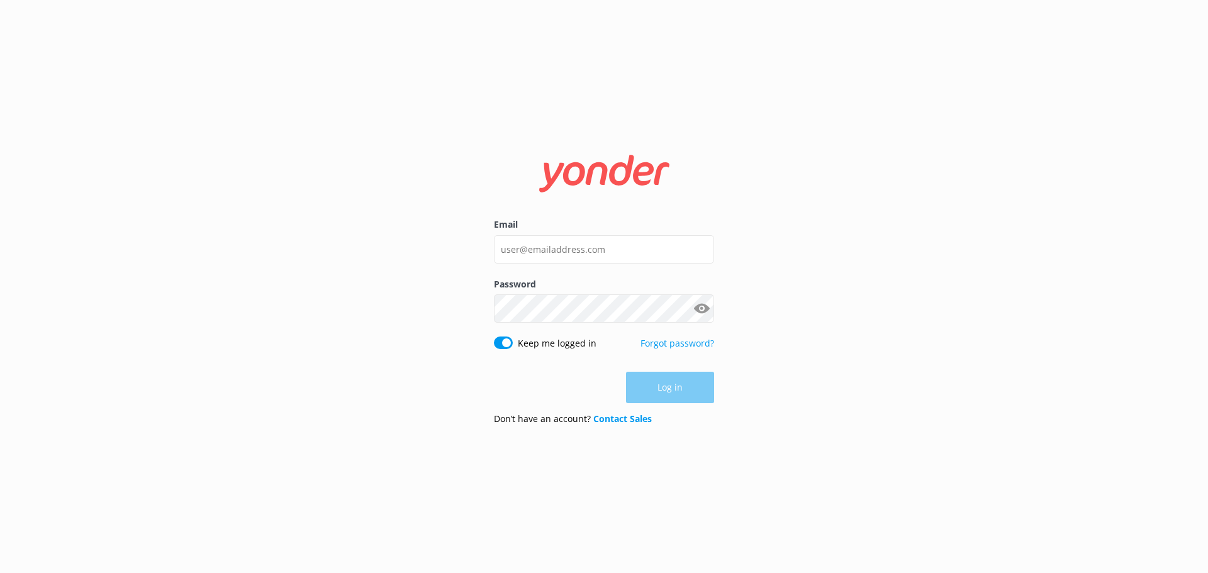 This screenshot has width=1208, height=573. Describe the element at coordinates (557, 344) in the screenshot. I see `label: Keep me logged in` at that location.